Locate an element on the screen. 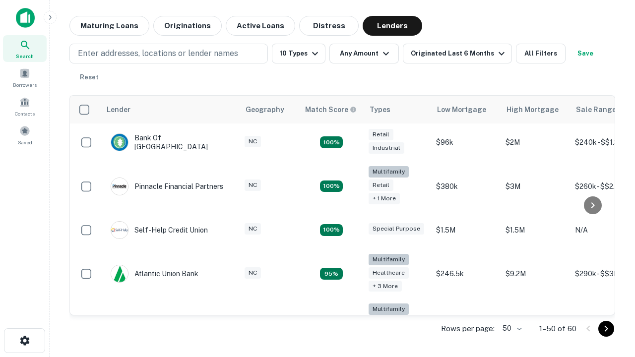 The width and height of the screenshot is (635, 357). div: Borrowers is located at coordinates (25, 77).